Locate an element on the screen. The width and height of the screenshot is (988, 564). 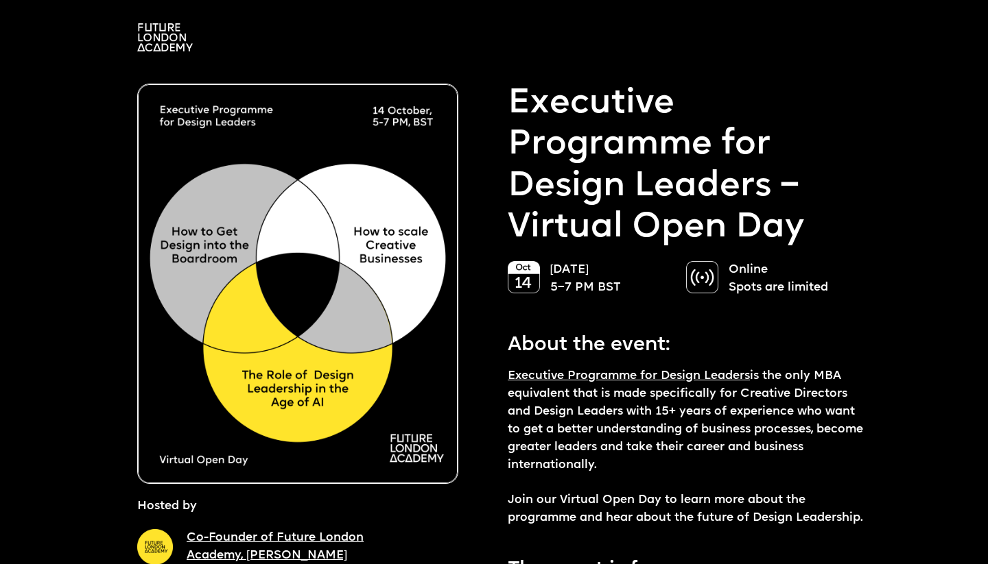
p: Hosted by is located at coordinates (167, 507).